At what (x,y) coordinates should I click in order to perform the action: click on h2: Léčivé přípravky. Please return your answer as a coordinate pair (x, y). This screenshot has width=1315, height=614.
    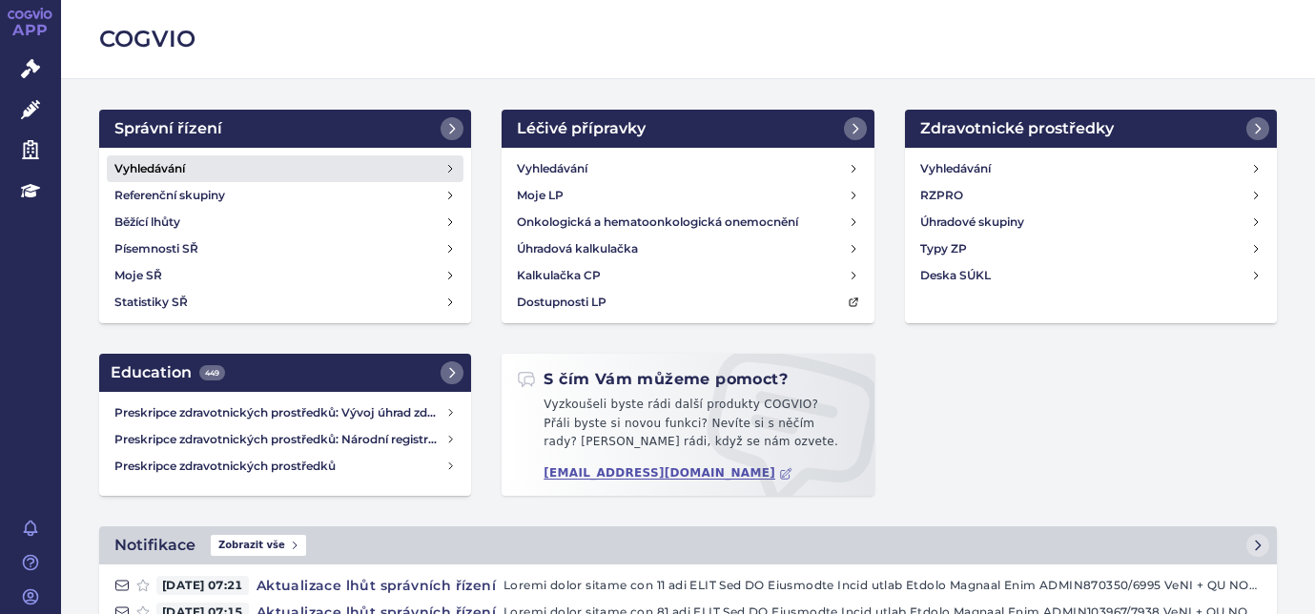
    Looking at the image, I should click on (581, 129).